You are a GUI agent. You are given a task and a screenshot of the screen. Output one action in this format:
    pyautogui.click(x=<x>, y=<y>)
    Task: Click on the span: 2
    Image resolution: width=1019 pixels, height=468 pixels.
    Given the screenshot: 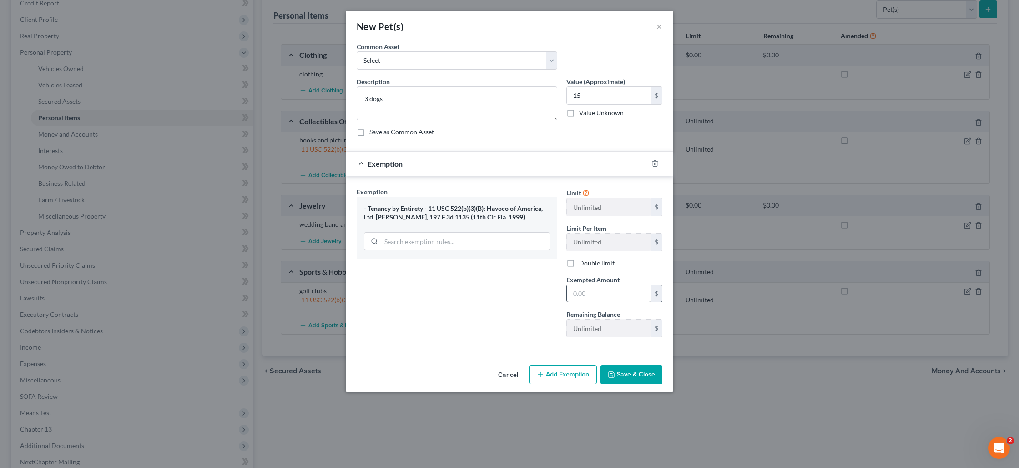 What is the action you would take?
    pyautogui.click(x=1011, y=440)
    